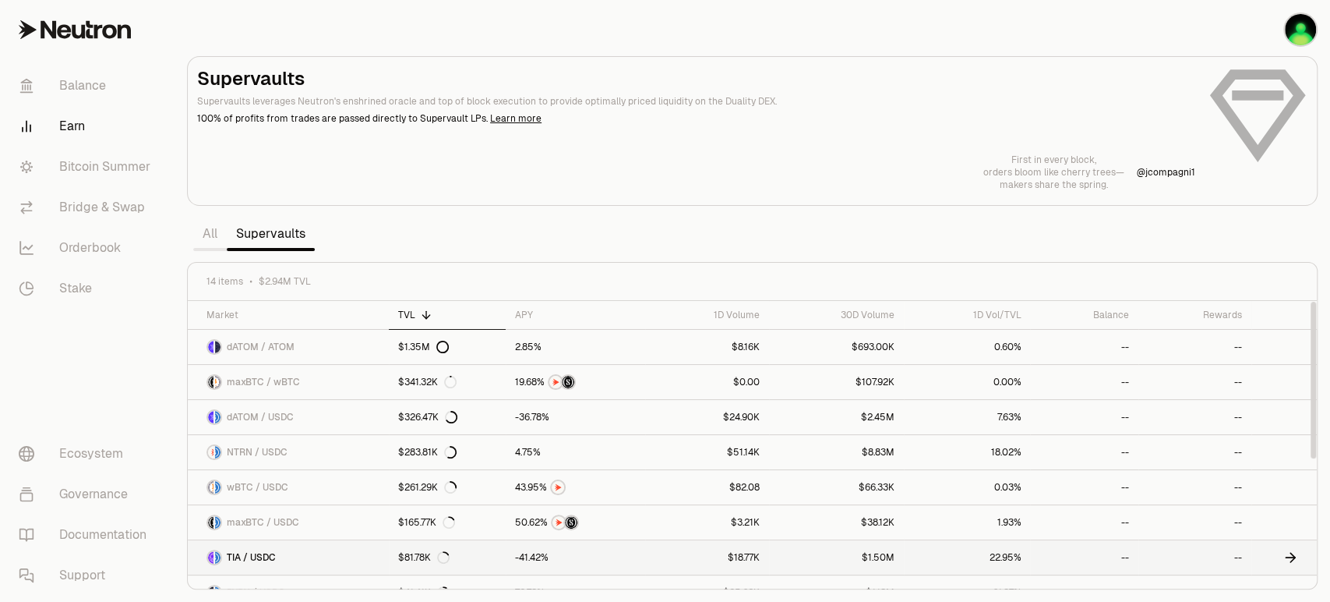 The width and height of the screenshot is (1330, 602). Describe the element at coordinates (87, 126) in the screenshot. I see `a: Earn` at that location.